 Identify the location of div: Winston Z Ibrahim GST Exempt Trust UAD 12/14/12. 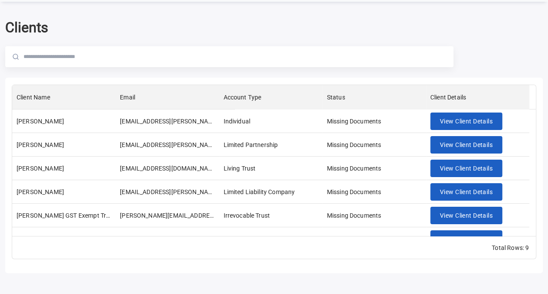
(64, 216).